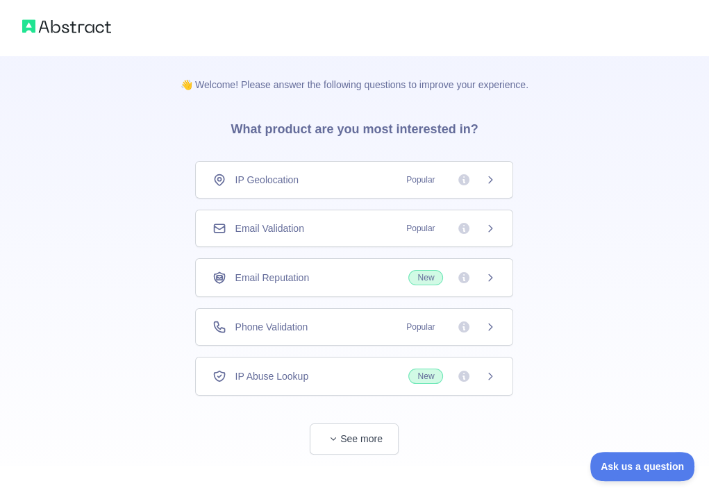  What do you see at coordinates (354, 74) in the screenshot?
I see `p: 👋 Welcome! Please answer the following questions to improve your experience.` at bounding box center [354, 74].